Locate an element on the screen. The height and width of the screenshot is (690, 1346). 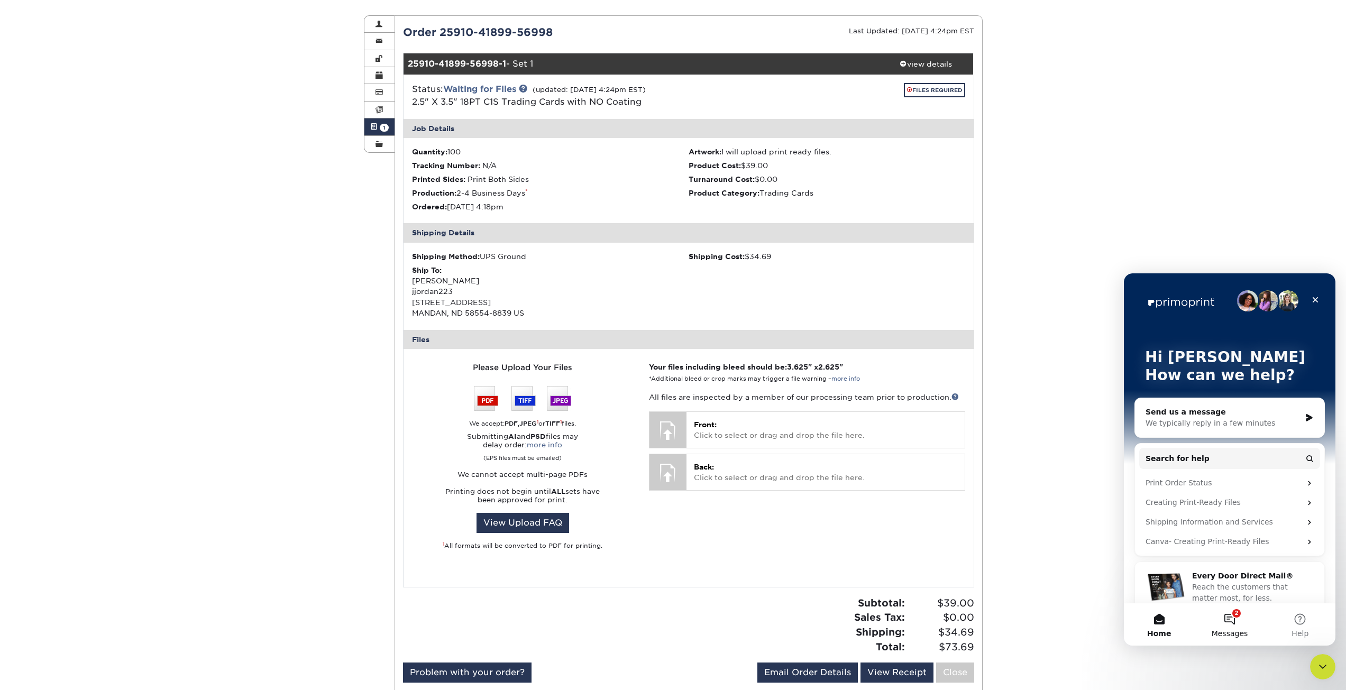
a: 1 is located at coordinates (380, 127).